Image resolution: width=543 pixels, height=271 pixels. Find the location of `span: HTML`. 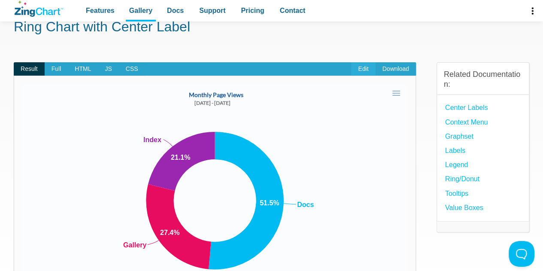

span: HTML is located at coordinates (83, 69).